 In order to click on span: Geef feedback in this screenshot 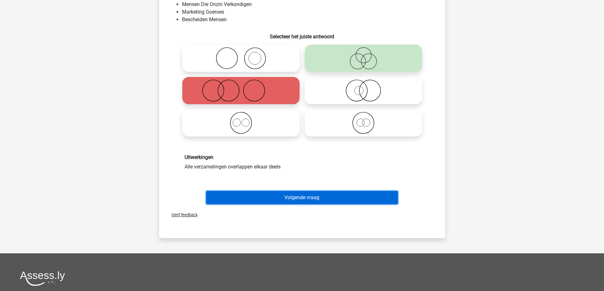, I will do `click(182, 215)`.